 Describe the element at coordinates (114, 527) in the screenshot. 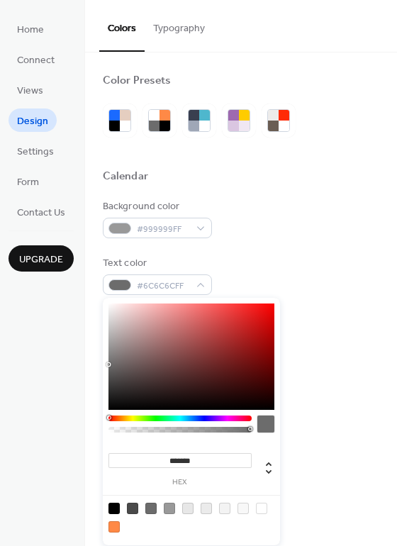

I see `div: rgb(255, 137, 70)` at that location.